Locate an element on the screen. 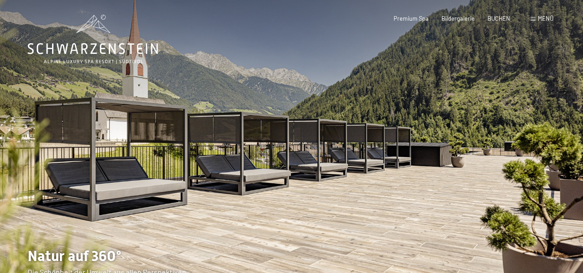  a: BUCHEN is located at coordinates (499, 18).